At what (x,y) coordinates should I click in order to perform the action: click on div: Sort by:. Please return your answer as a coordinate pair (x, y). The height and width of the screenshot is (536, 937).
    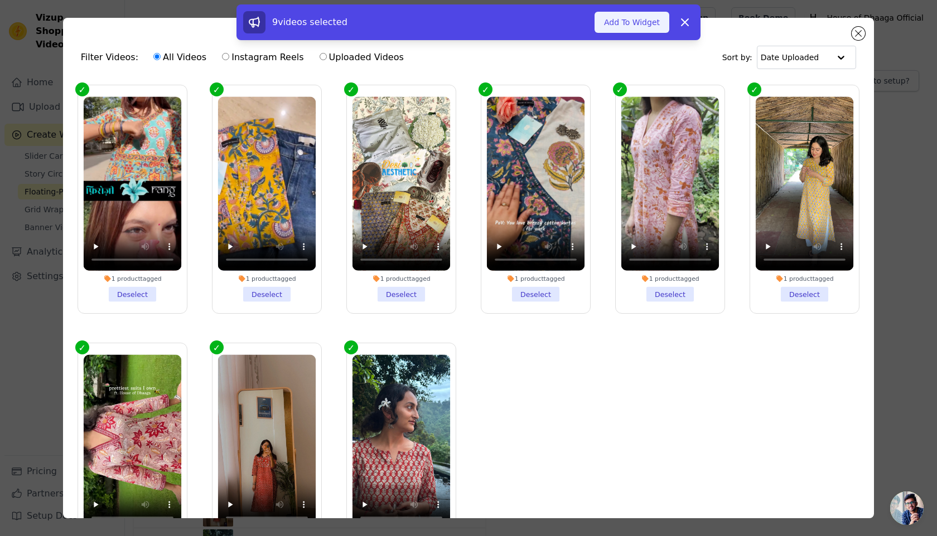
    Looking at the image, I should click on (789, 57).